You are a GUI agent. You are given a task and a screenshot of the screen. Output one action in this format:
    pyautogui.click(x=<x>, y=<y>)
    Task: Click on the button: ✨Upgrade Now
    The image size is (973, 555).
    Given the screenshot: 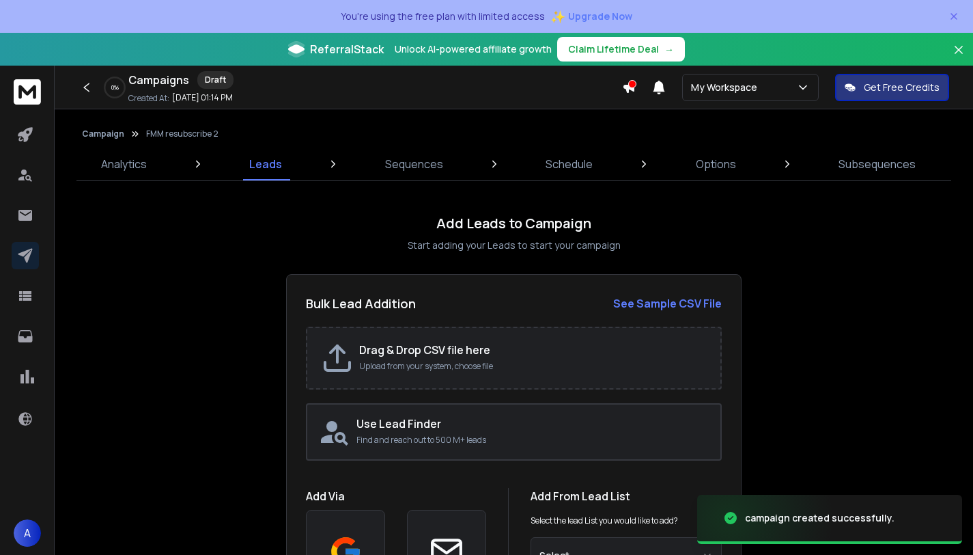 What is the action you would take?
    pyautogui.click(x=592, y=16)
    